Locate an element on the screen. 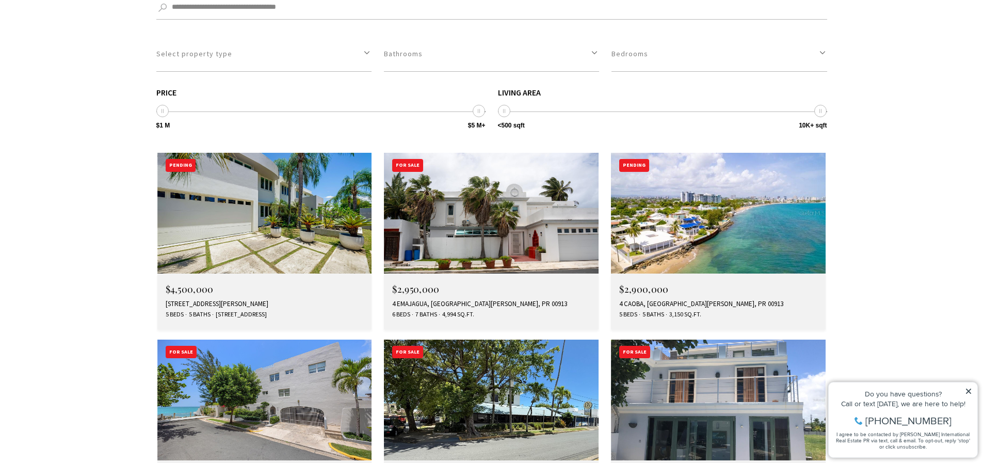  span: $5 M+ is located at coordinates (477, 125).